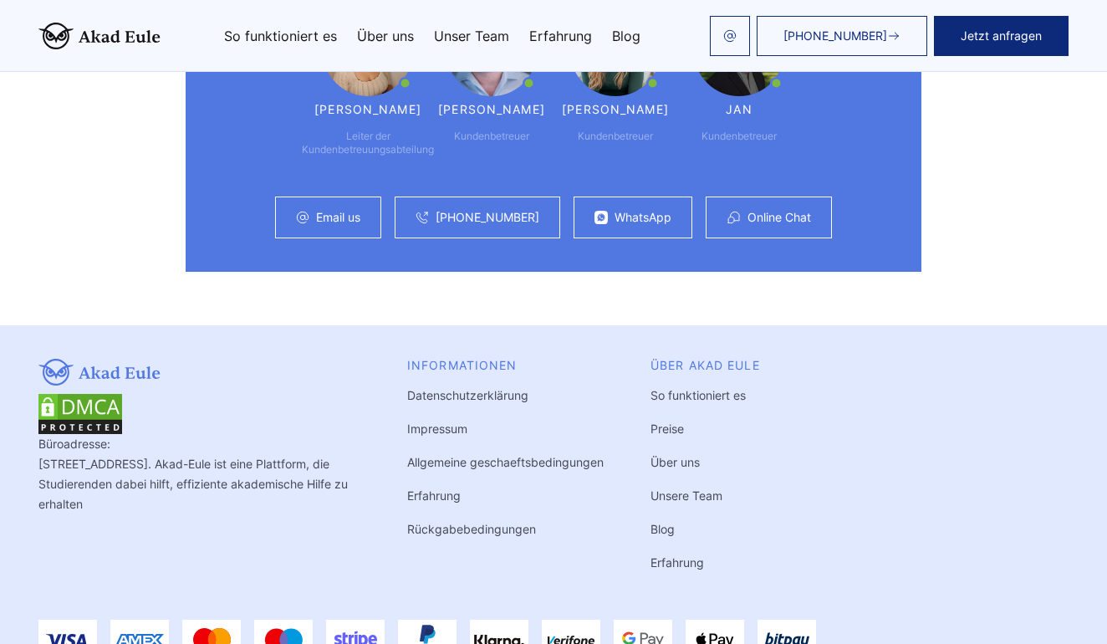  I want to click on a: Preise, so click(667, 428).